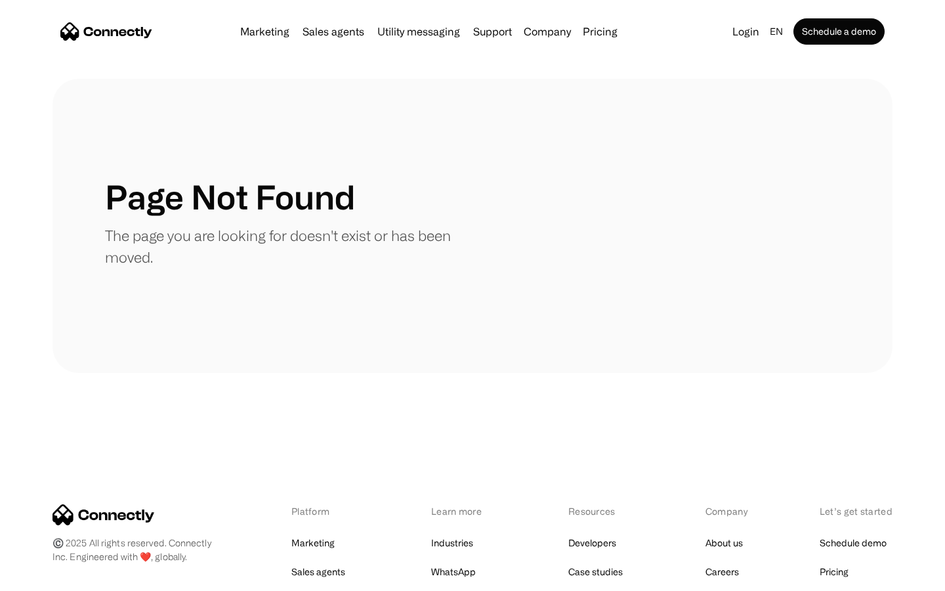 The height and width of the screenshot is (591, 945). Describe the element at coordinates (46, 576) in the screenshot. I see `aside: Language selected: English` at that location.